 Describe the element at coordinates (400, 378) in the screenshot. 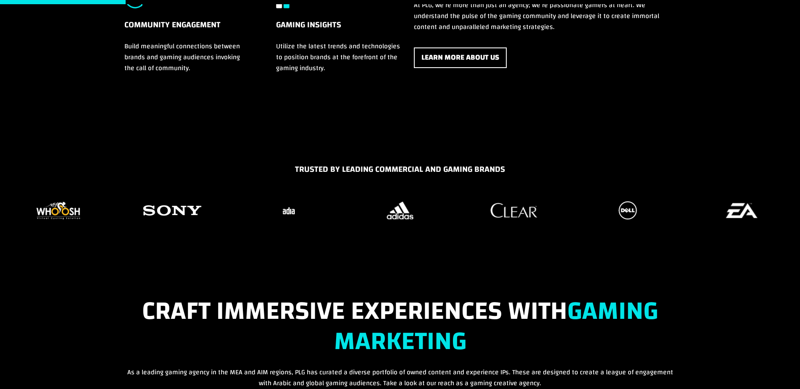

I see `p: As a leading gaming agency in the MEA and AIM regions, PLG has curated a diverse portfolio of own...` at that location.